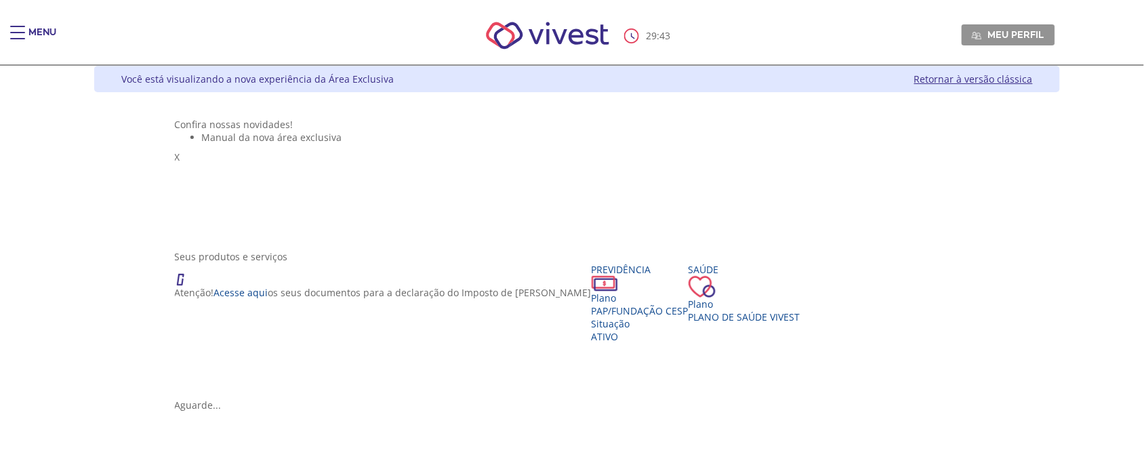 The width and height of the screenshot is (1144, 463). I want to click on a: Previdência PlanoPAP/Fundação CESP SituaçãoAtivo, so click(640, 303).